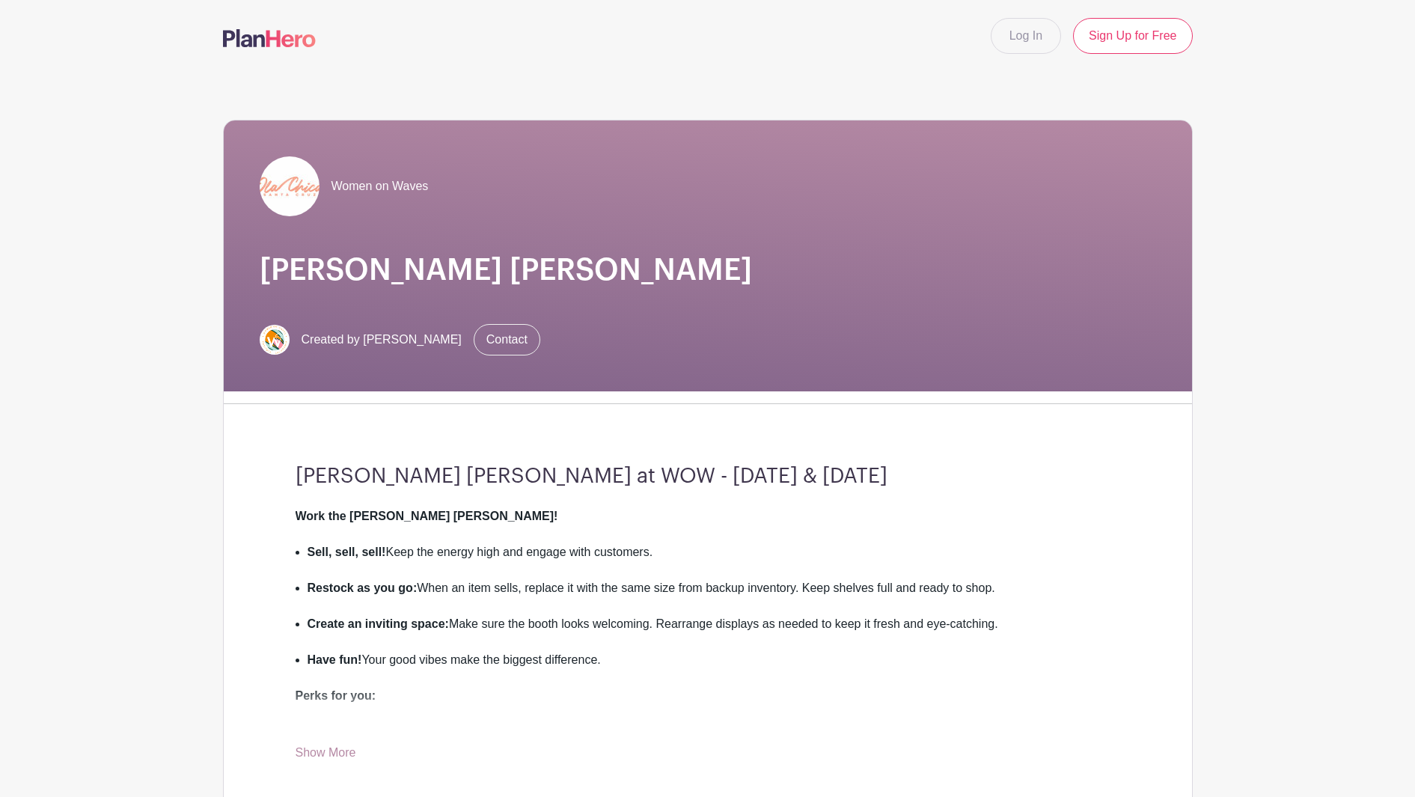 Image resolution: width=1415 pixels, height=797 pixels. What do you see at coordinates (269, 38) in the screenshot?
I see `img: logo-507f7623f17ff9eddc593b1ce0a138ce2505c220e1c5a4e2b4648c50719b7d32.svg` at bounding box center [269, 38].